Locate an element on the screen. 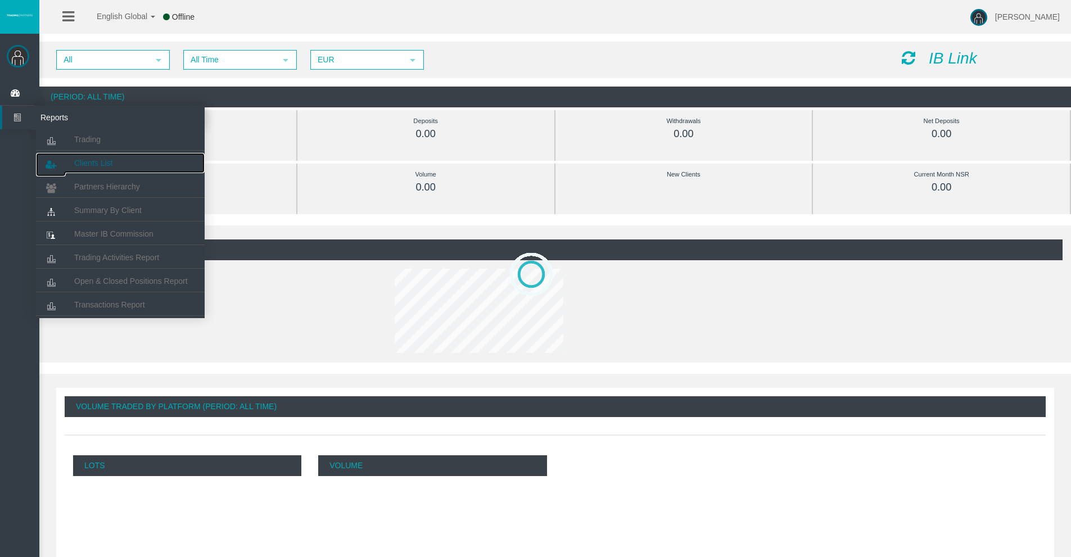  img: logo.svg is located at coordinates (20, 15).